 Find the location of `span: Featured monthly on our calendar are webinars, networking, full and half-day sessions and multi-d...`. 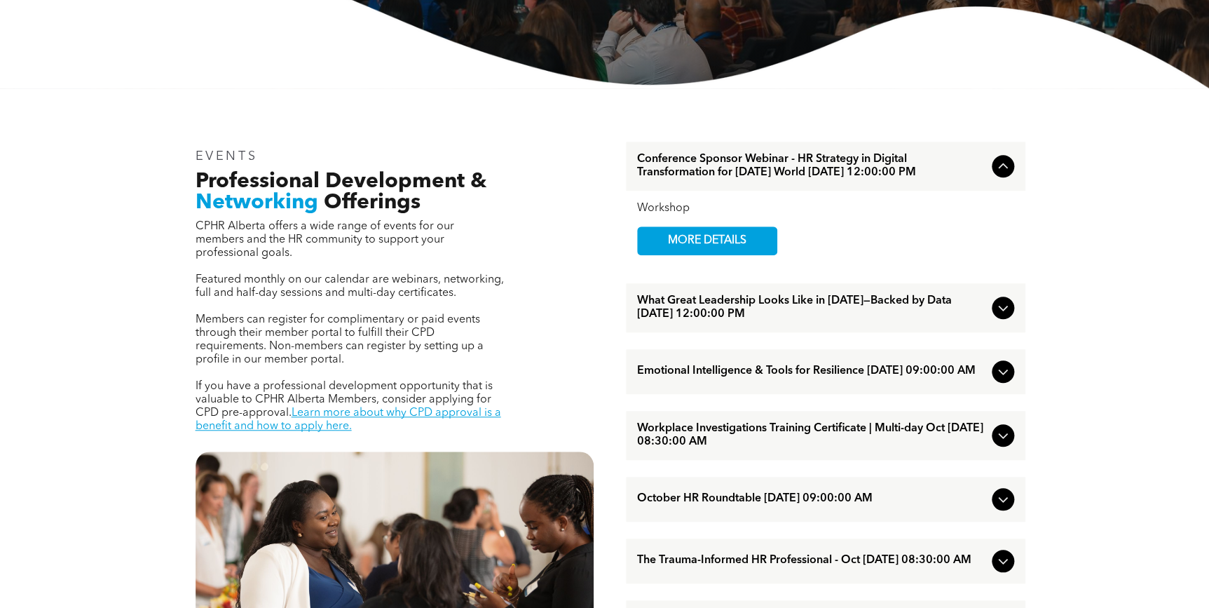

span: Featured monthly on our calendar are webinars, networking, full and half-day sessions and multi-d... is located at coordinates (350, 286).